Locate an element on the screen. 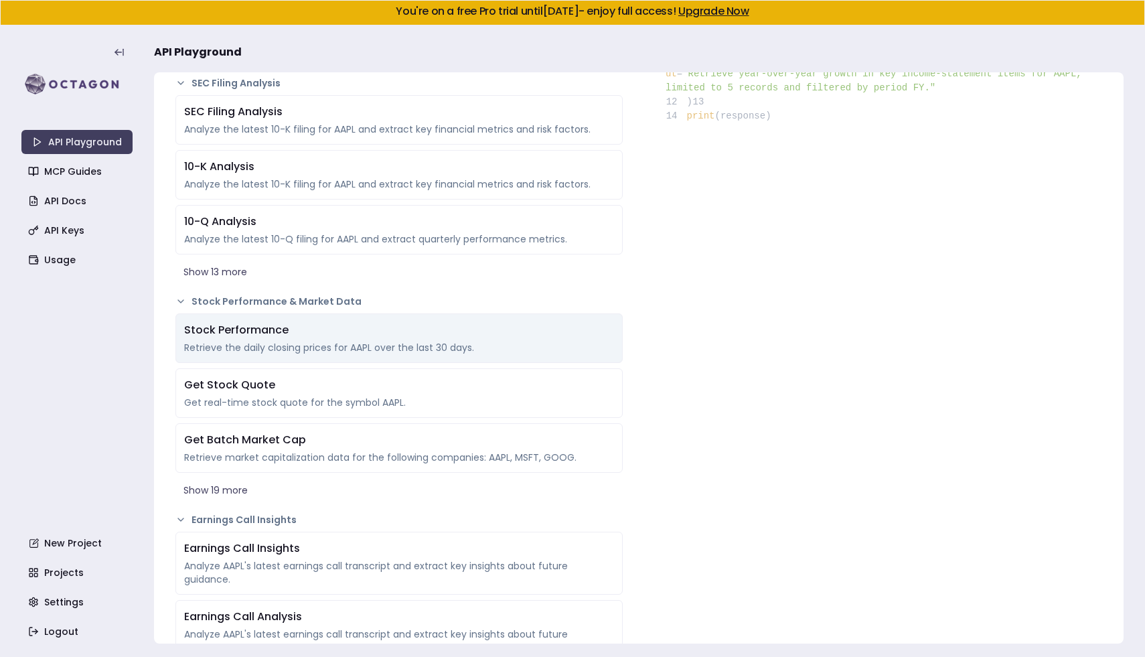 The image size is (1145, 657). div: Earnings Call Analysis is located at coordinates (399, 617).